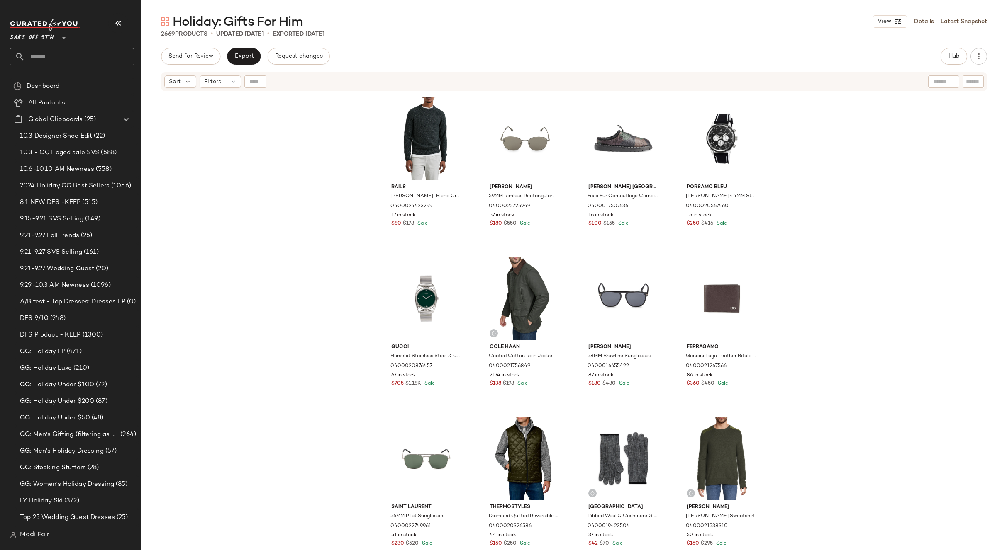 This screenshot has width=1007, height=550. Describe the element at coordinates (593, 544) in the screenshot. I see `span: $42` at that location.